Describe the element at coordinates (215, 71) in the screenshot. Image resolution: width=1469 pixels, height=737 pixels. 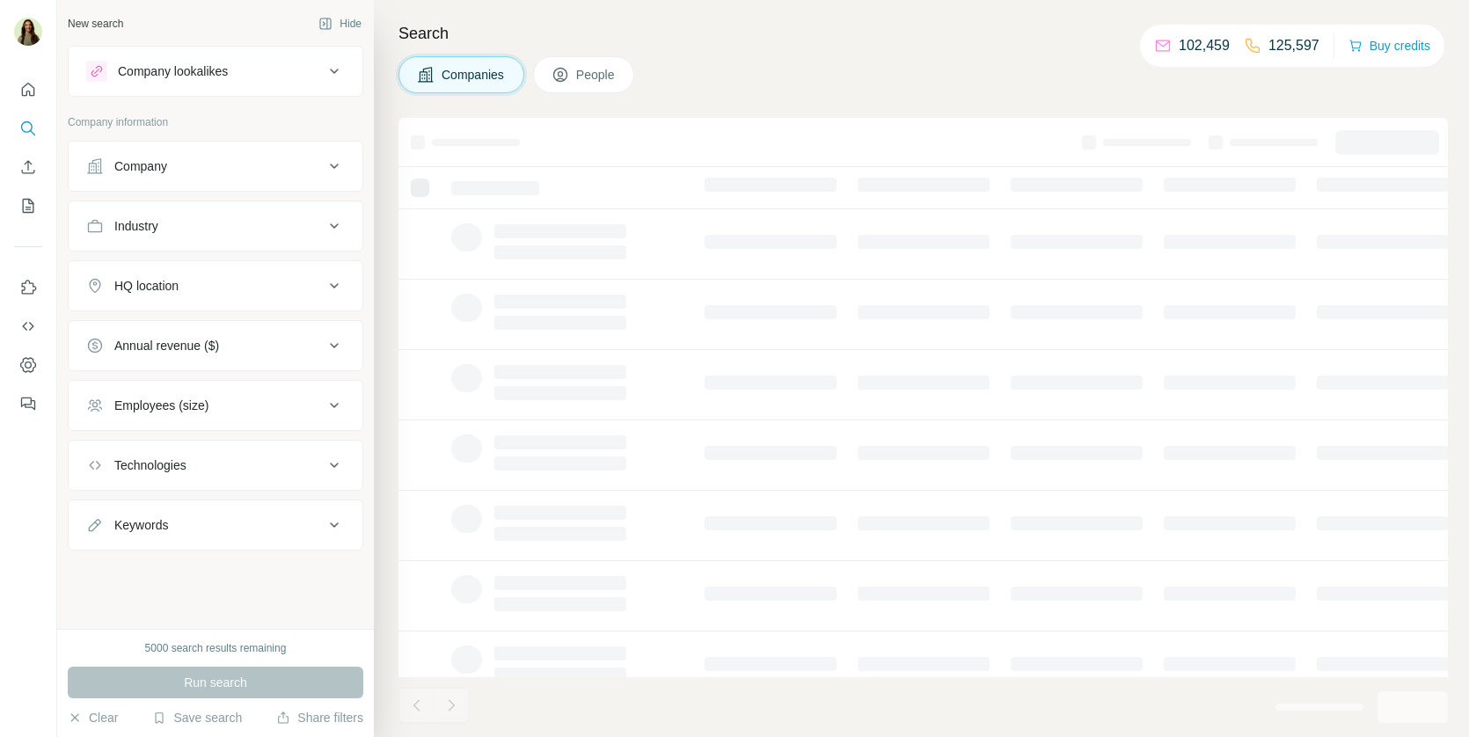
I see `button: Company lookalikes` at that location.